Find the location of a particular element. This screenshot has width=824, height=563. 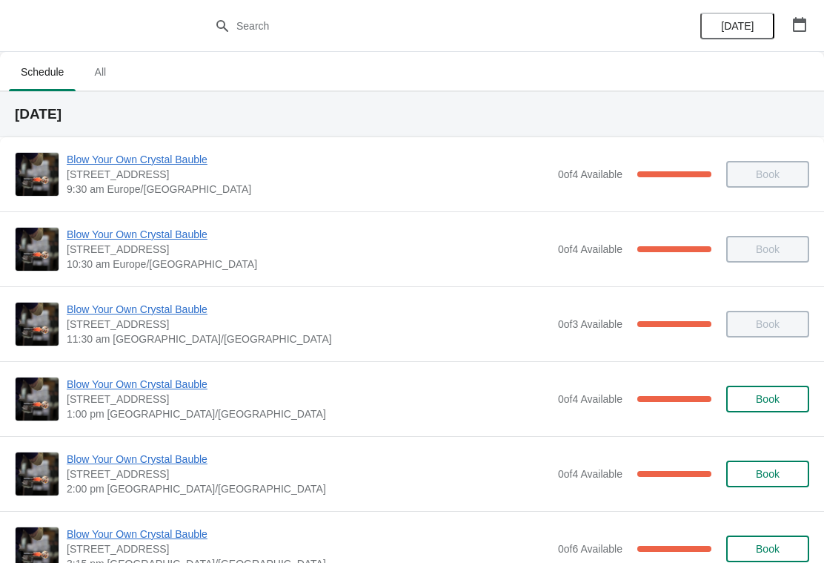

img: Blow Your Own Crystal Bauble | Cumbria Crystal, Canal Street, Ulverston LA12 7LB, UK | 2:00 pm Eu... is located at coordinates (37, 474).